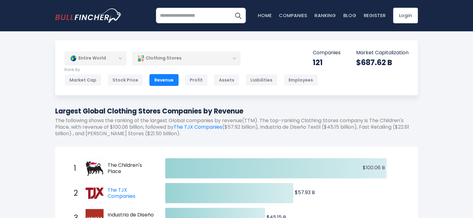  What do you see at coordinates (238, 15) in the screenshot?
I see `button: Search` at bounding box center [238, 15].